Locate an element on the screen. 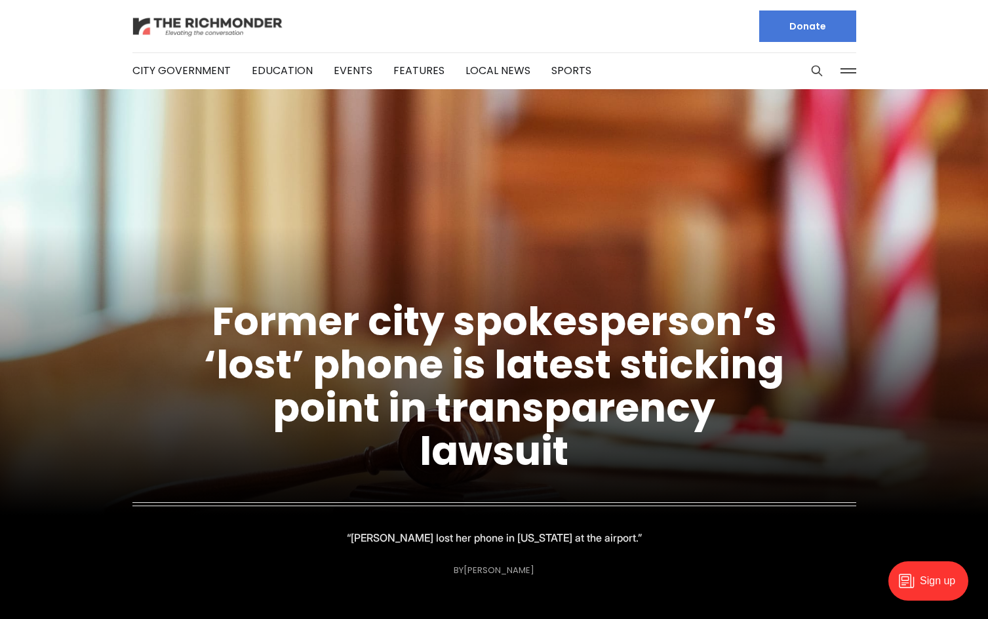 The height and width of the screenshot is (619, 988). a: Donate is located at coordinates (807, 26).